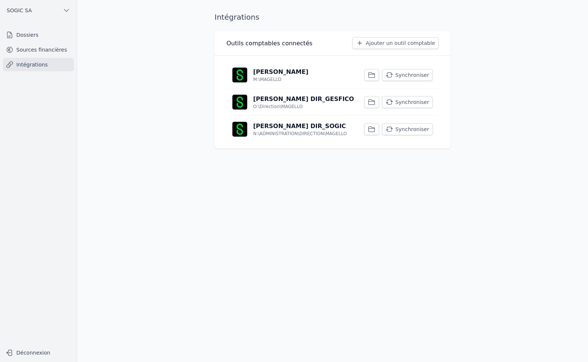  What do you see at coordinates (38, 50) in the screenshot?
I see `a: Sources financières` at bounding box center [38, 50].